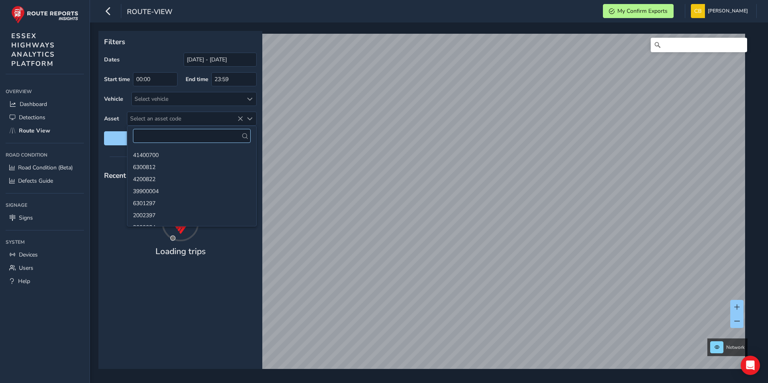 This screenshot has height=383, width=768. Describe the element at coordinates (180, 138) in the screenshot. I see `button: Reset filters` at that location.